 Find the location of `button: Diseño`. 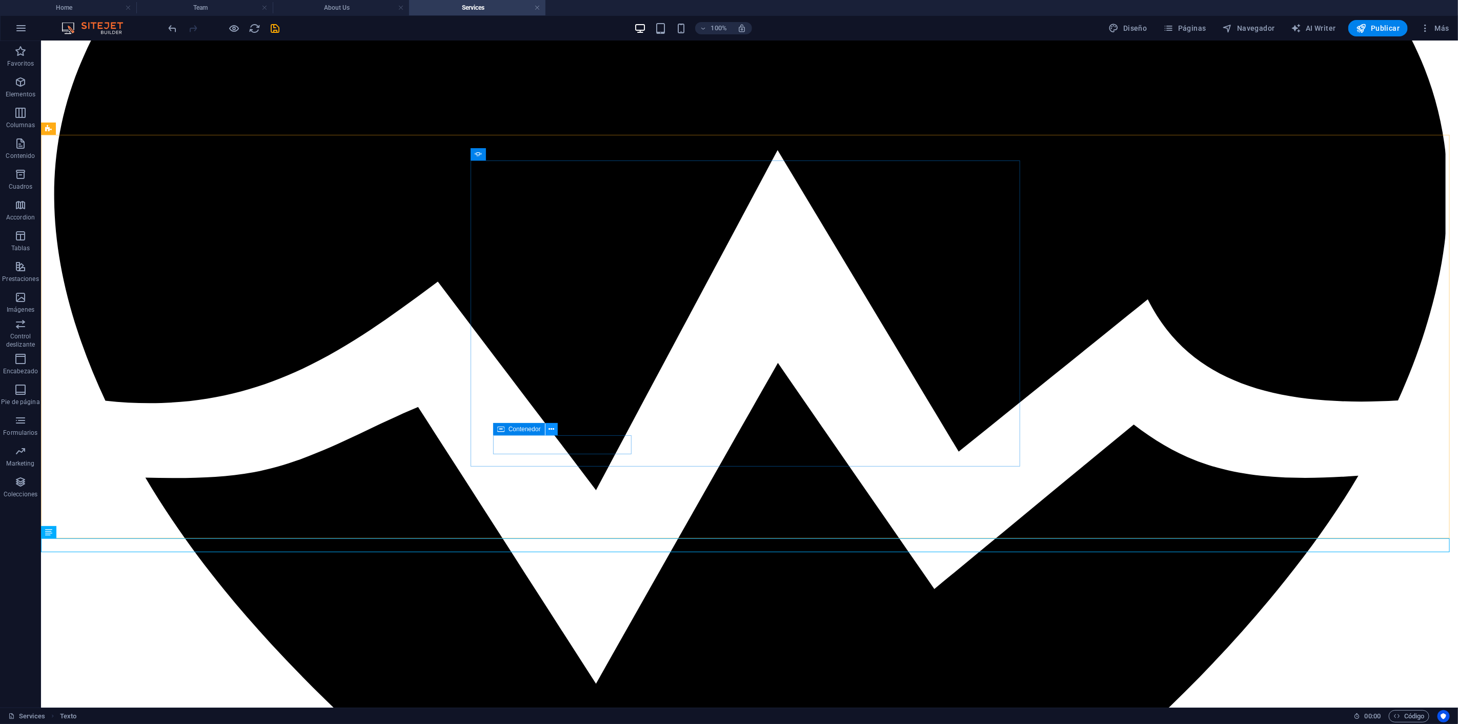

button: Diseño is located at coordinates (1128, 28).